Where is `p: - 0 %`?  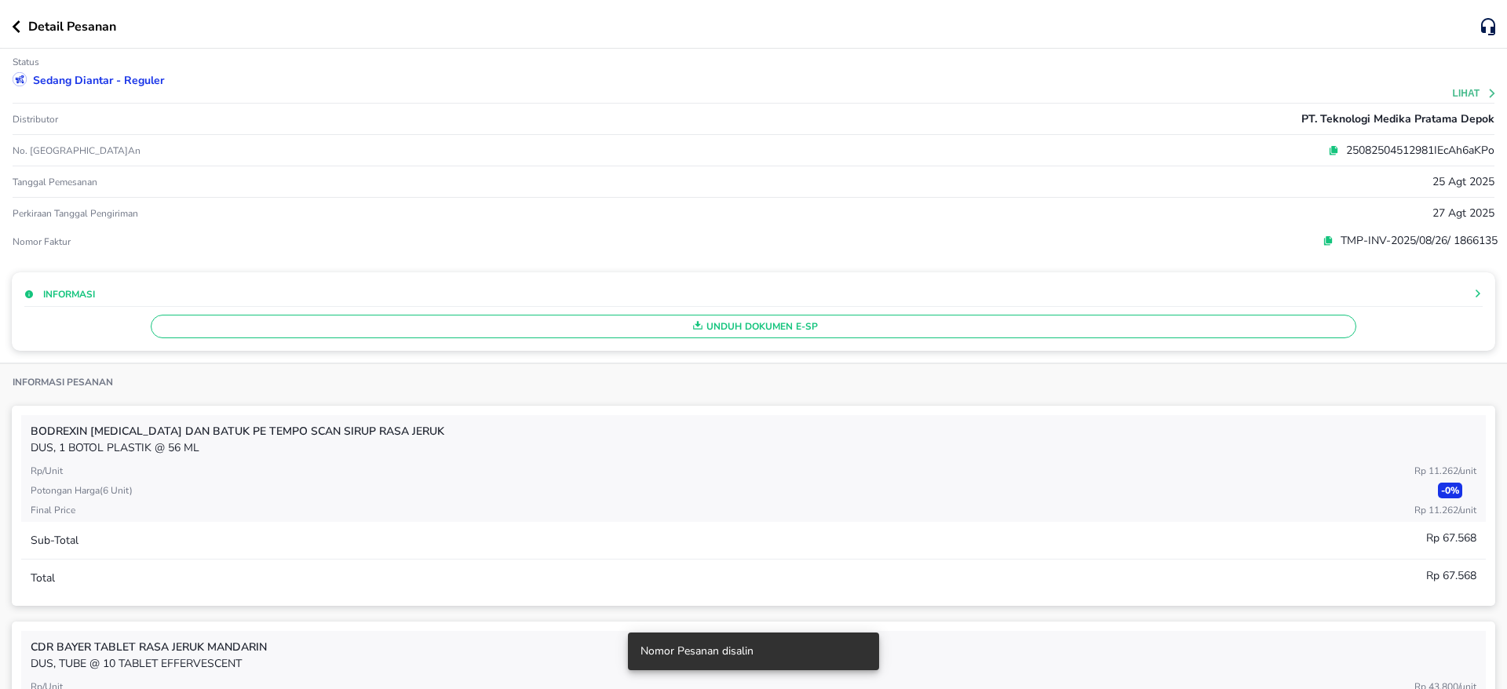 p: - 0 % is located at coordinates (1450, 491).